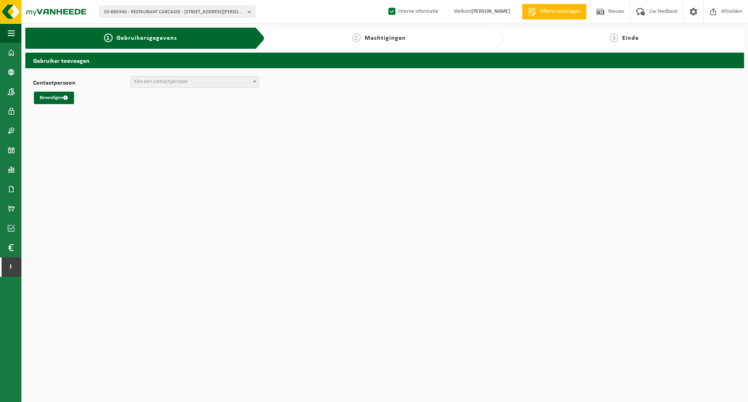  I want to click on span: 2, so click(357, 38).